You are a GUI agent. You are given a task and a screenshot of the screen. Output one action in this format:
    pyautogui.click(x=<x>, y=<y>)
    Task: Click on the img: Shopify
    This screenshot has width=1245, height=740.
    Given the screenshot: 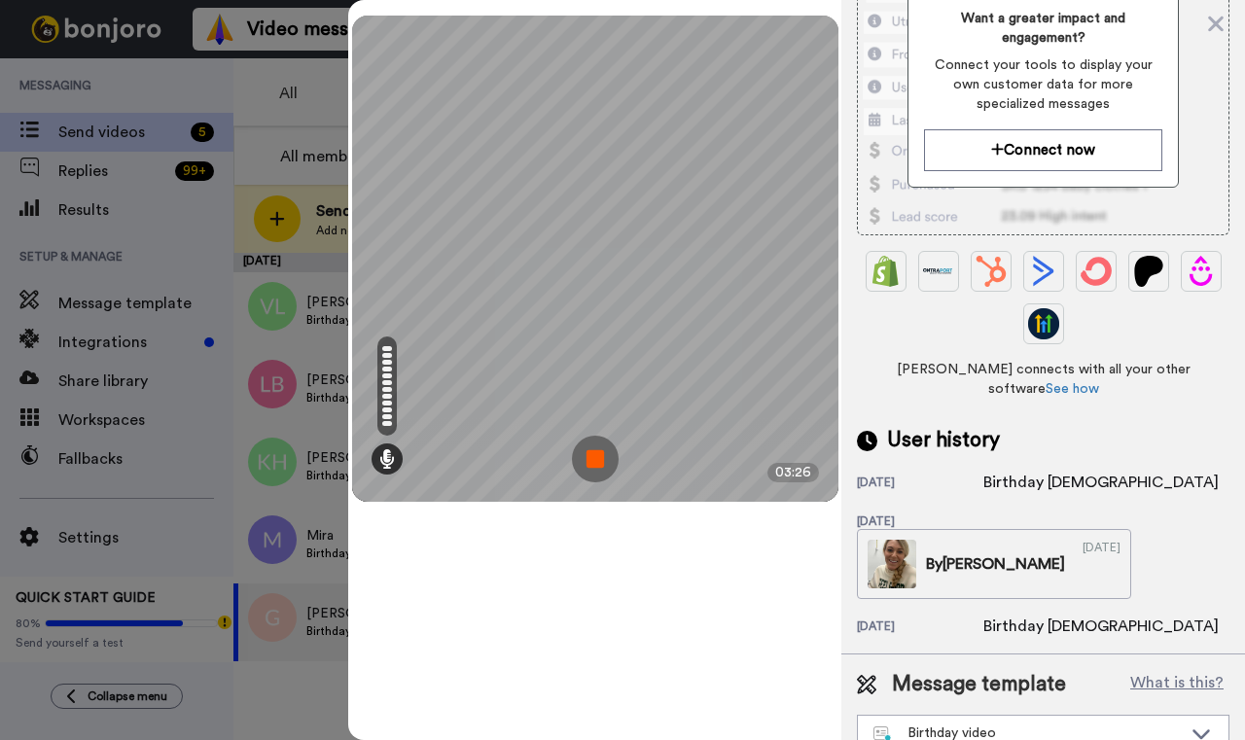 What is the action you would take?
    pyautogui.click(x=886, y=271)
    